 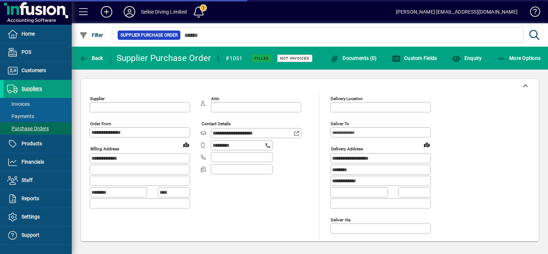 What do you see at coordinates (262, 58) in the screenshot?
I see `span: Filled` at bounding box center [262, 58].